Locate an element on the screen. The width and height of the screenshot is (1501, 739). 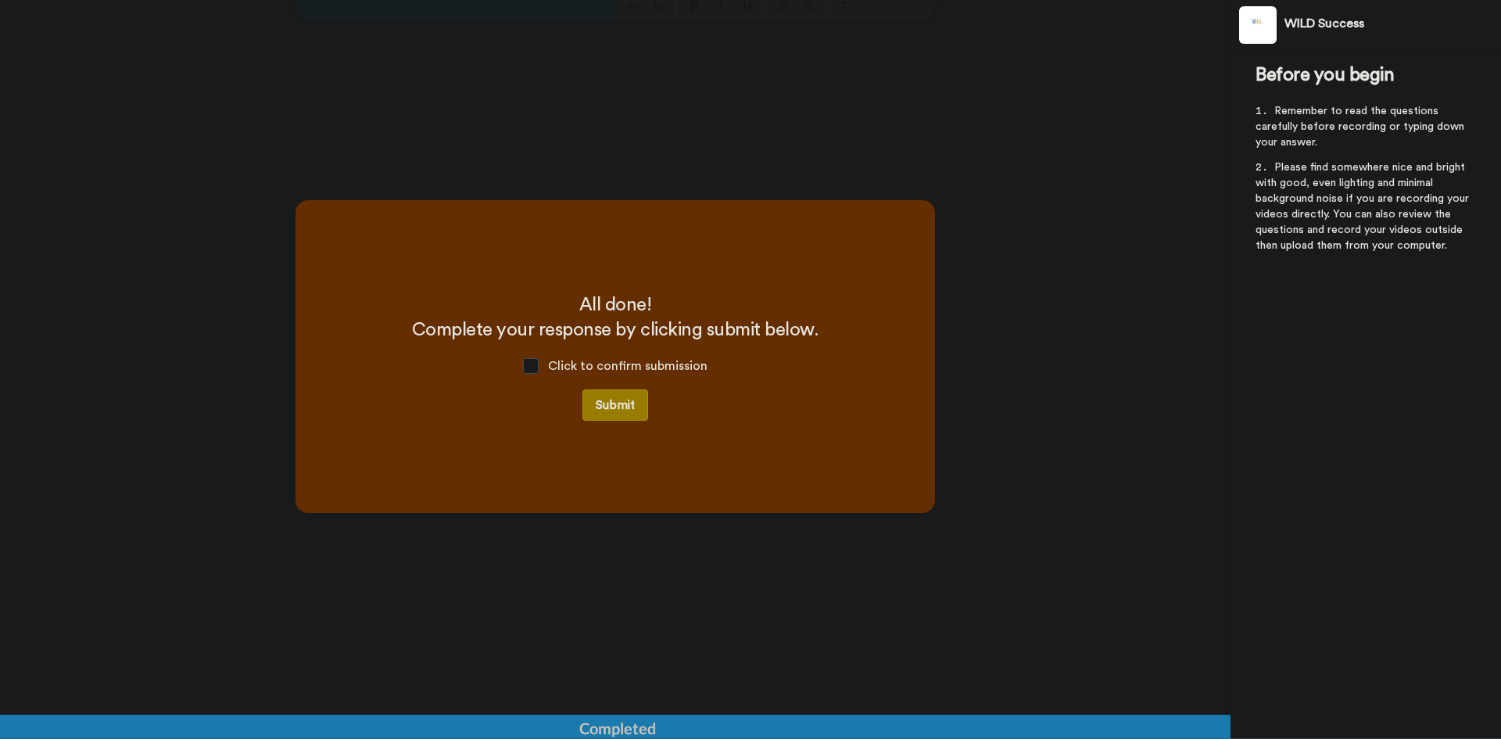
div: WILD Success is located at coordinates (1393, 23).